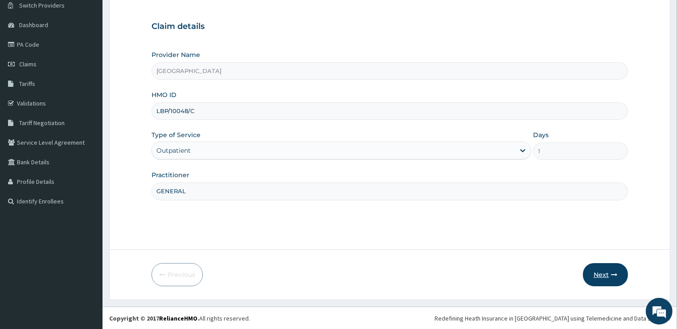 This screenshot has height=329, width=677. I want to click on span: Switch Providers, so click(42, 5).